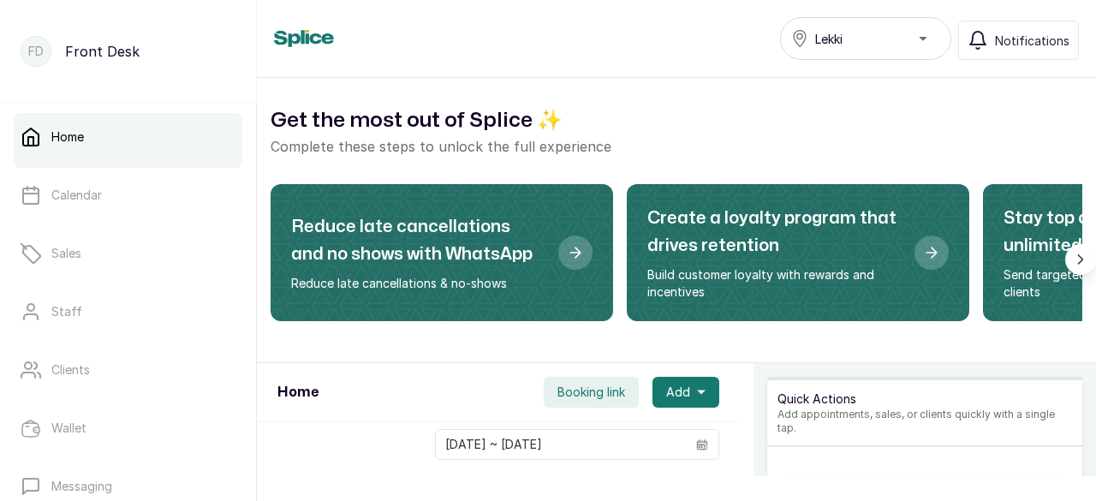 Image resolution: width=1096 pixels, height=501 pixels. Describe the element at coordinates (774, 284) in the screenshot. I see `p: Build customer loyalty with rewards and incentives` at that location.